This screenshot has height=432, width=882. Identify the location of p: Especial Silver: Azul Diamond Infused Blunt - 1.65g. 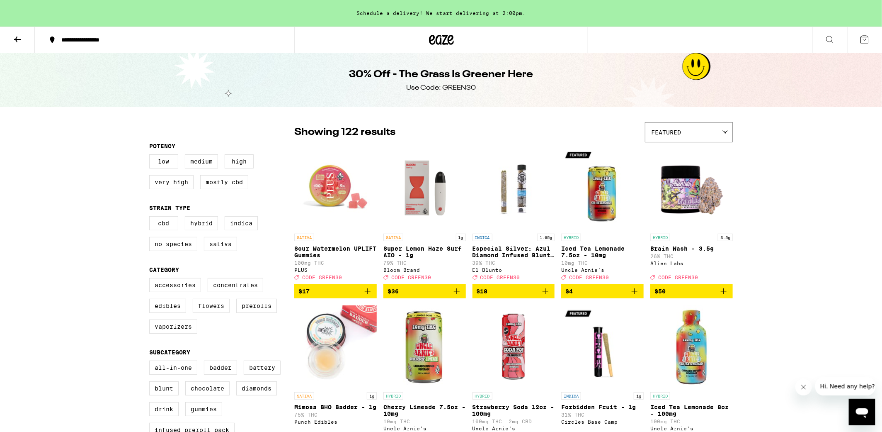
(514, 252).